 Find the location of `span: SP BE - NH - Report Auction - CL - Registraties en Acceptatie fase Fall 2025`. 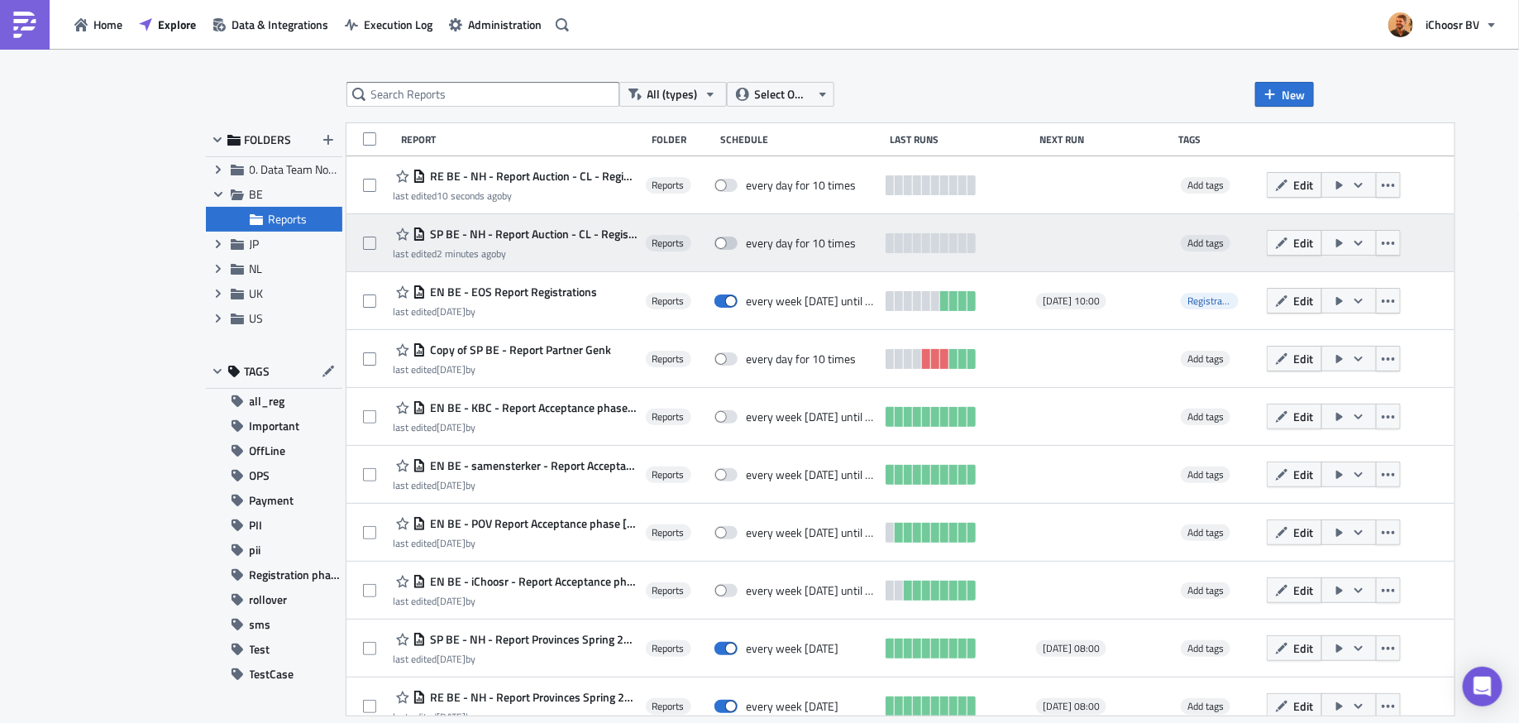

span: SP BE - NH - Report Auction - CL - Registraties en Acceptatie fase Fall 2025 is located at coordinates (531, 234).